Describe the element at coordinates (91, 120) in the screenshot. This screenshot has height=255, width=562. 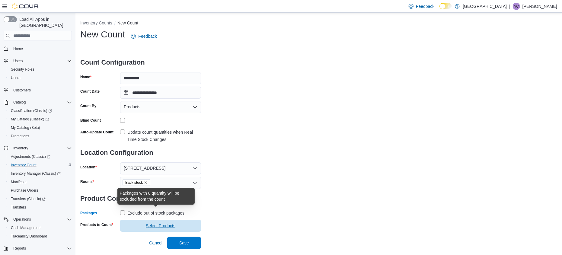
I see `div: Blind Count` at that location.